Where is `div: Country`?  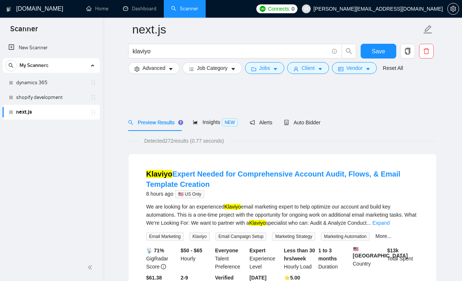 div: Country is located at coordinates (369, 258).